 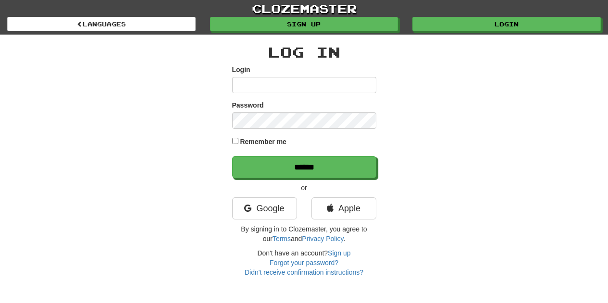 What do you see at coordinates (241, 70) in the screenshot?
I see `label: Login` at bounding box center [241, 70].